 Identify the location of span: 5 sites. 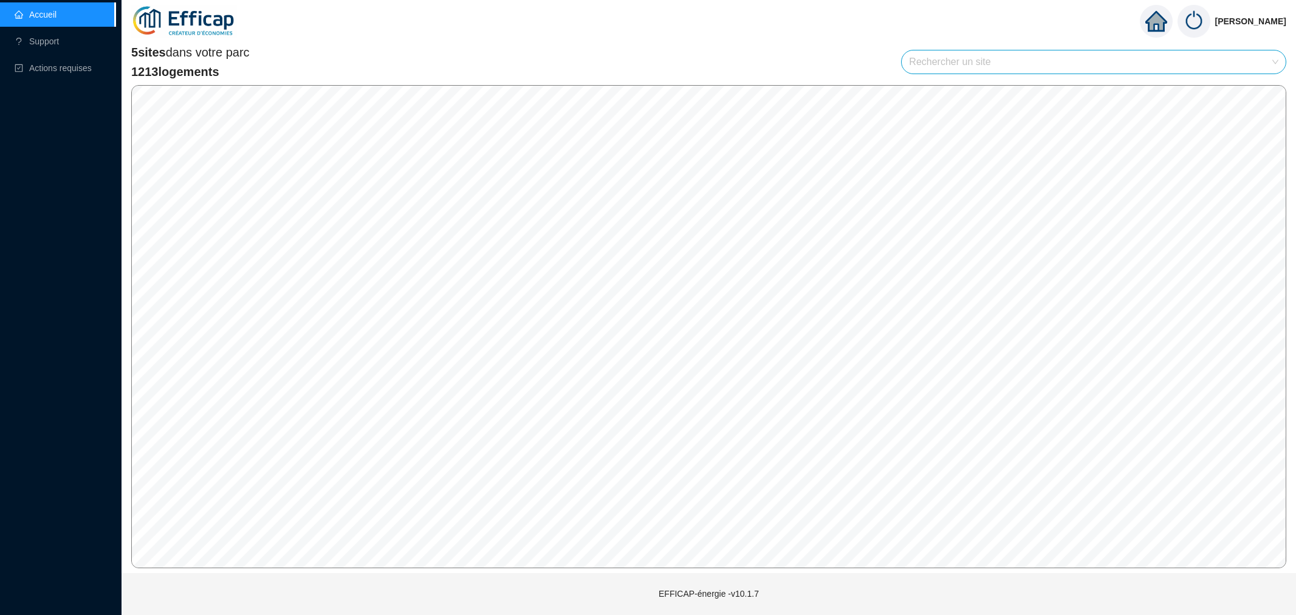
(148, 52).